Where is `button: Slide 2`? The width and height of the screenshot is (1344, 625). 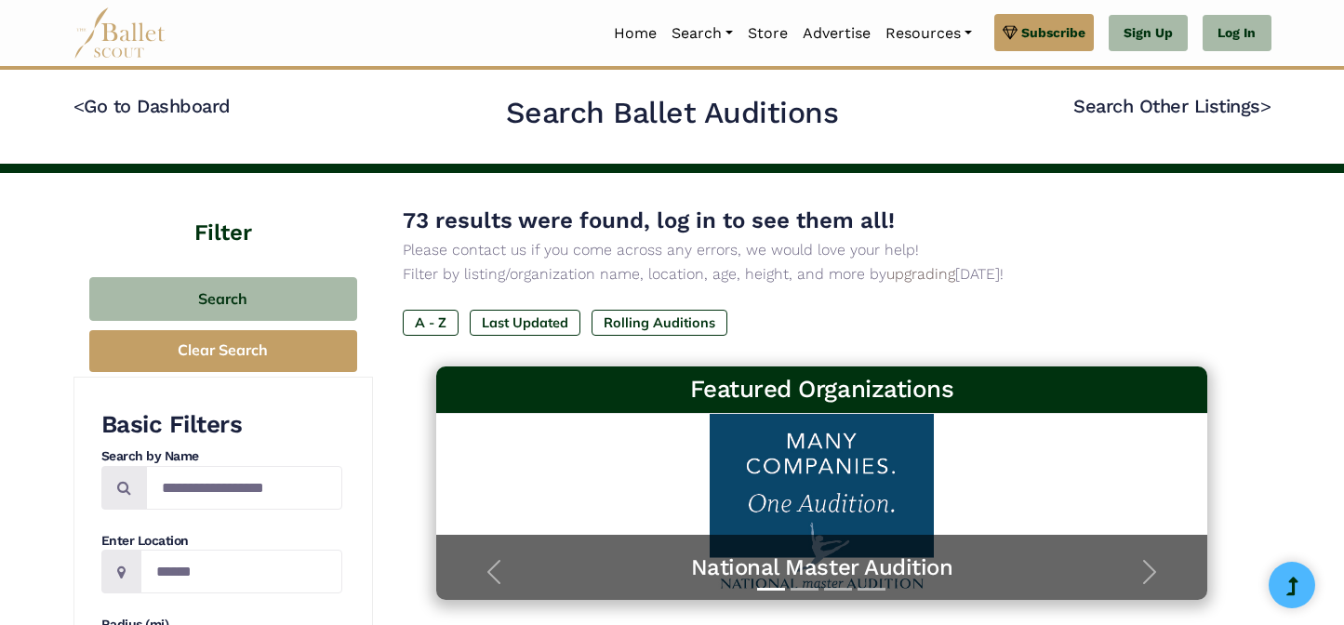
button: Slide 2 is located at coordinates (804, 589).